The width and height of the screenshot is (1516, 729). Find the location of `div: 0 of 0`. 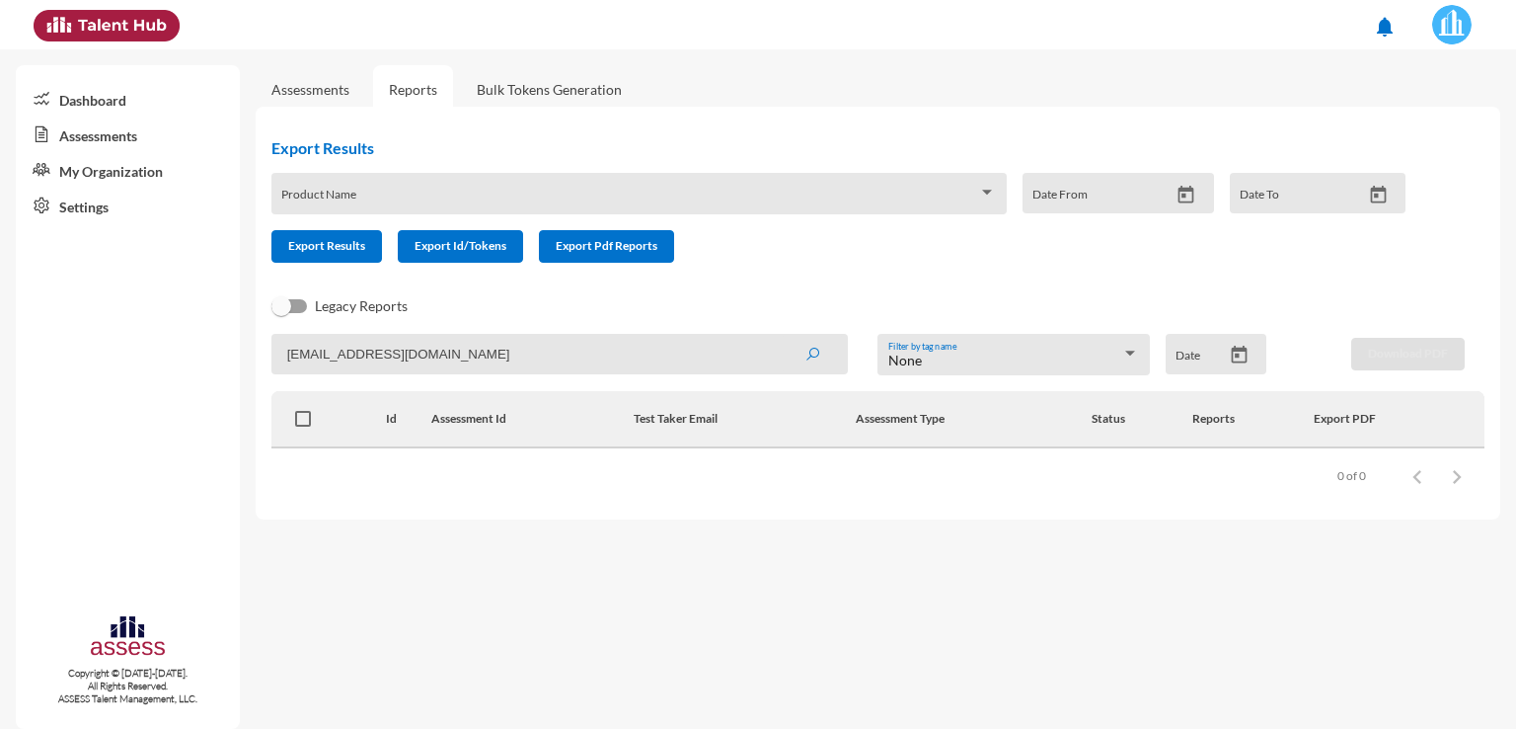

div: 0 of 0 is located at coordinates (1352, 475).